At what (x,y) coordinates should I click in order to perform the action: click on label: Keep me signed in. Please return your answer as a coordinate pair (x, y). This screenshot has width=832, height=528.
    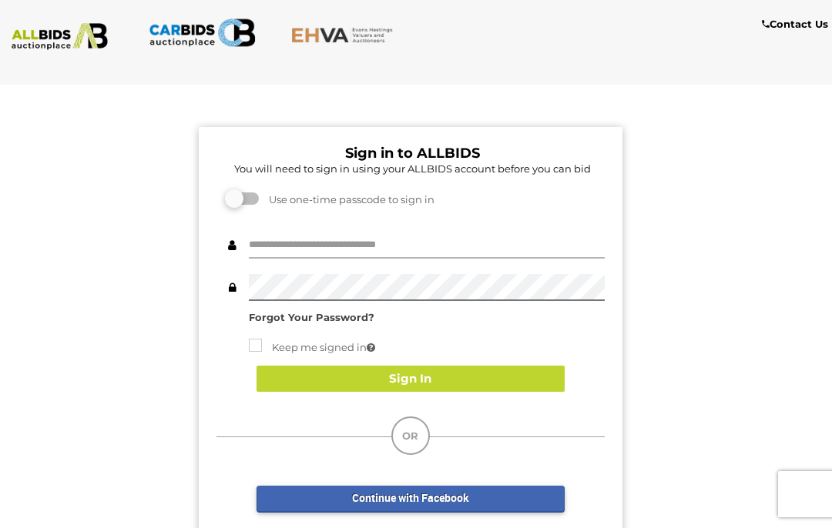
    Looking at the image, I should click on (312, 347).